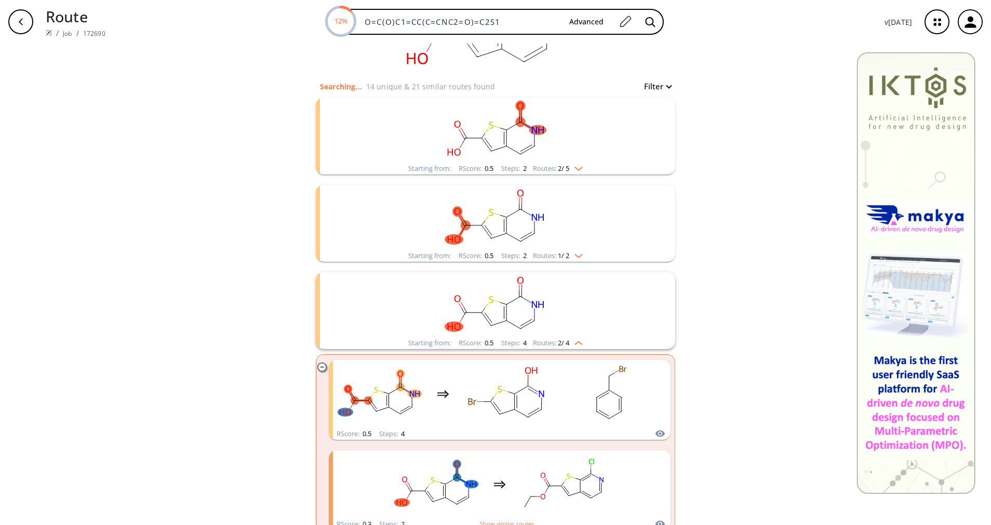 Image resolution: width=991 pixels, height=525 pixels. I want to click on img: Spaya logo, so click(49, 33).